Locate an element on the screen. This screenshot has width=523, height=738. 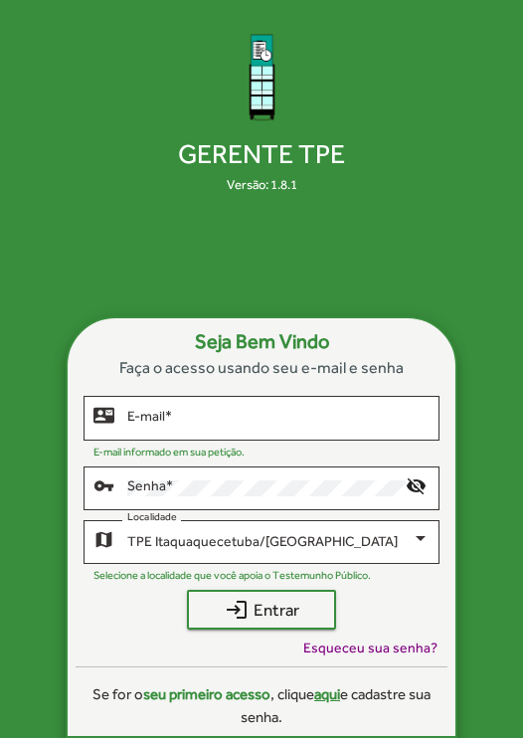
mat-icon: vpn_key is located at coordinates (105, 487).